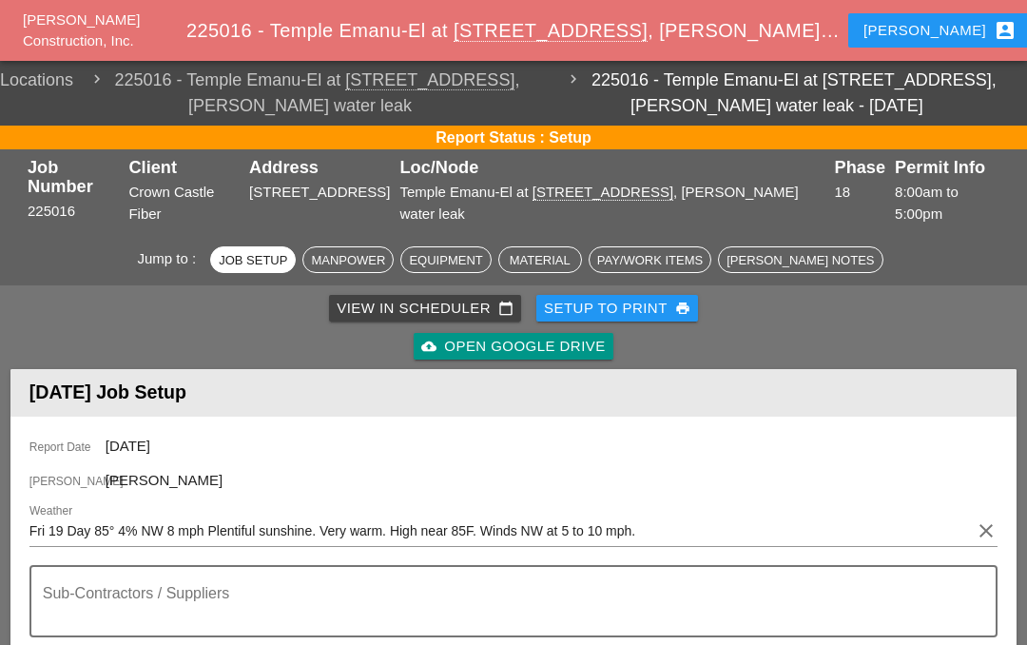 This screenshot has height=645, width=1027. I want to click on div: Setup to Print, so click(617, 308).